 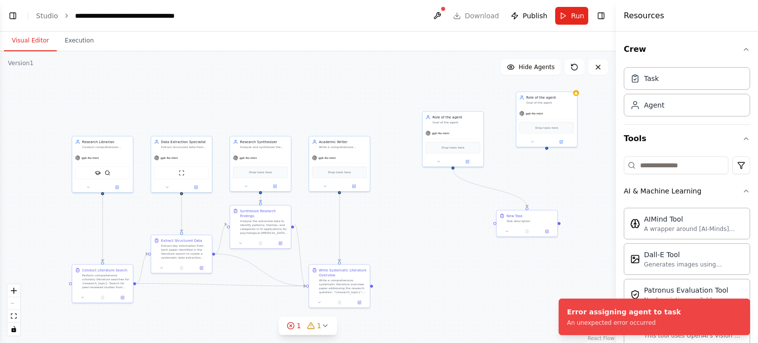 What do you see at coordinates (694, 264) in the screenshot?
I see `div: Generates images using OpenAI's Dall-E model.` at bounding box center [694, 264].